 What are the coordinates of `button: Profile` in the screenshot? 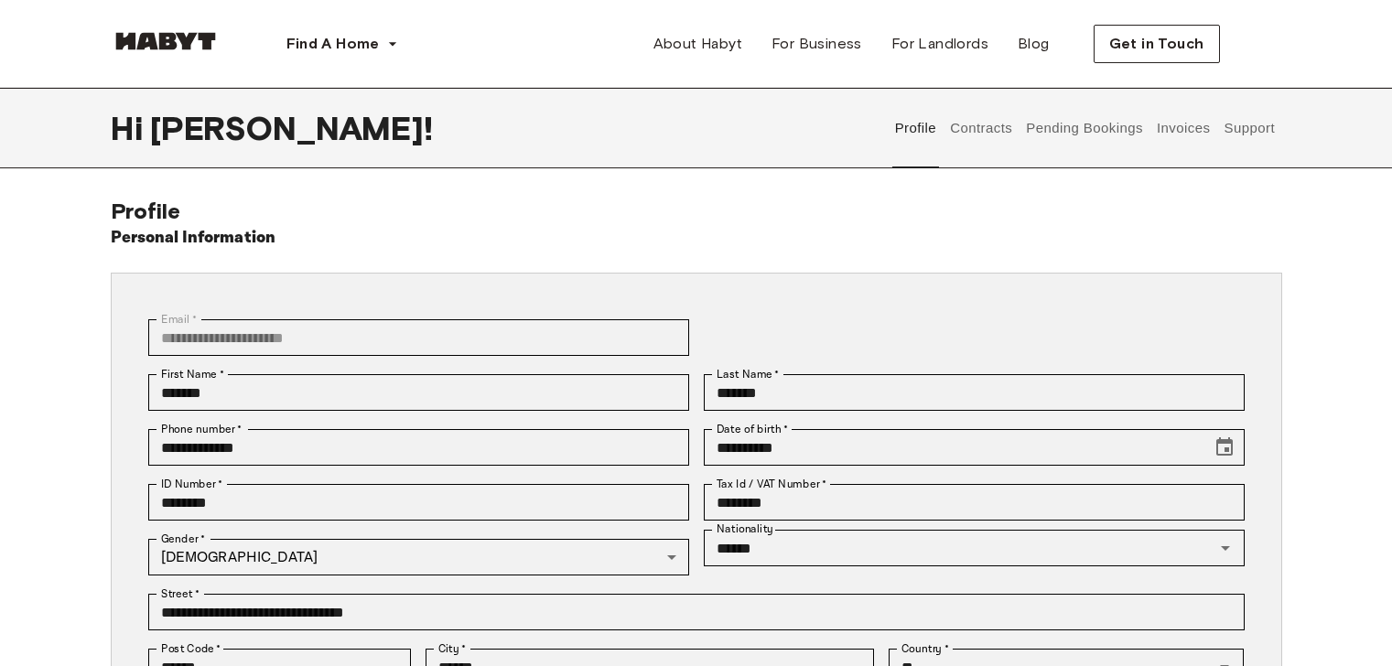 It's located at (915, 128).